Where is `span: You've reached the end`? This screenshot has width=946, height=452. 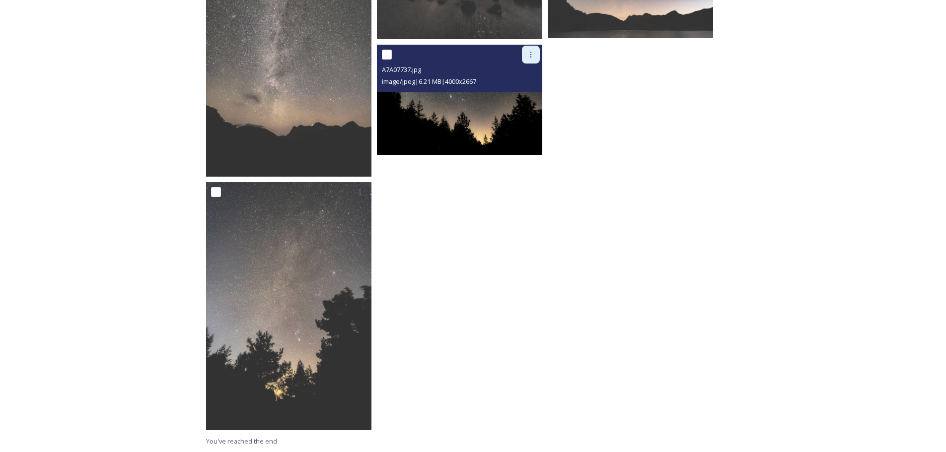 span: You've reached the end is located at coordinates (241, 441).